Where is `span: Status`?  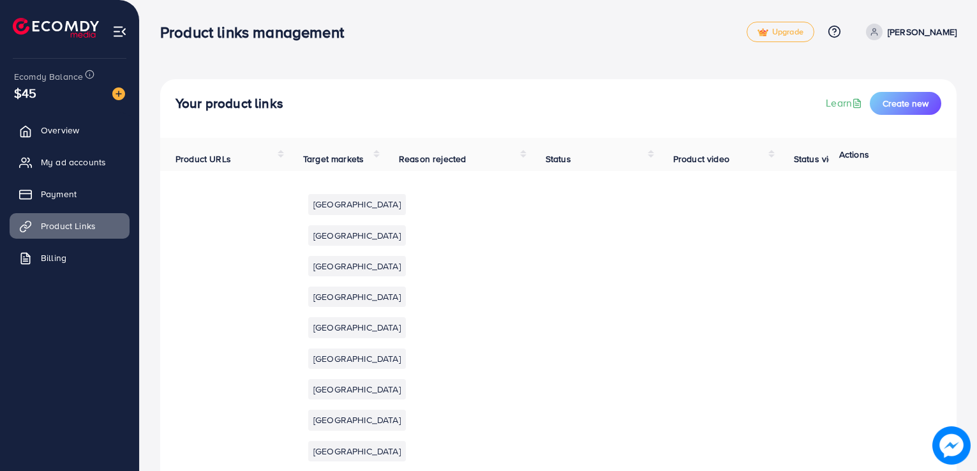 span: Status is located at coordinates (559, 159).